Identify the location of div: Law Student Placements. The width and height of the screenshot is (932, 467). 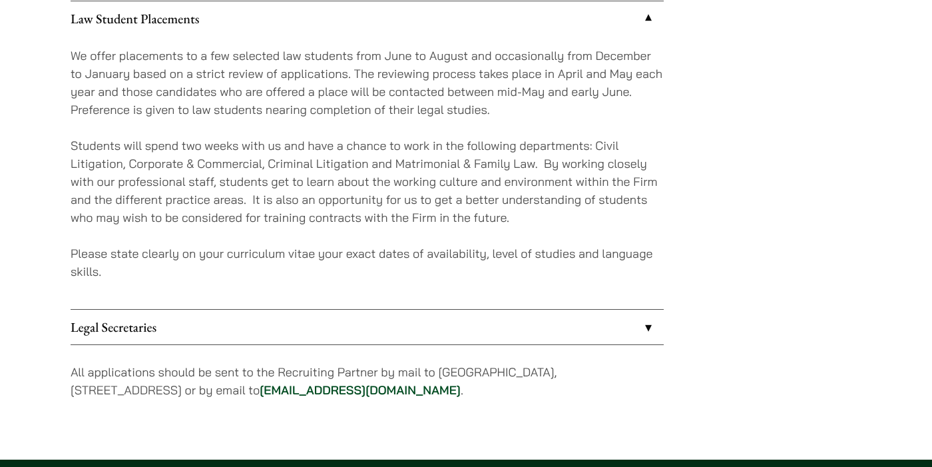
(367, 172).